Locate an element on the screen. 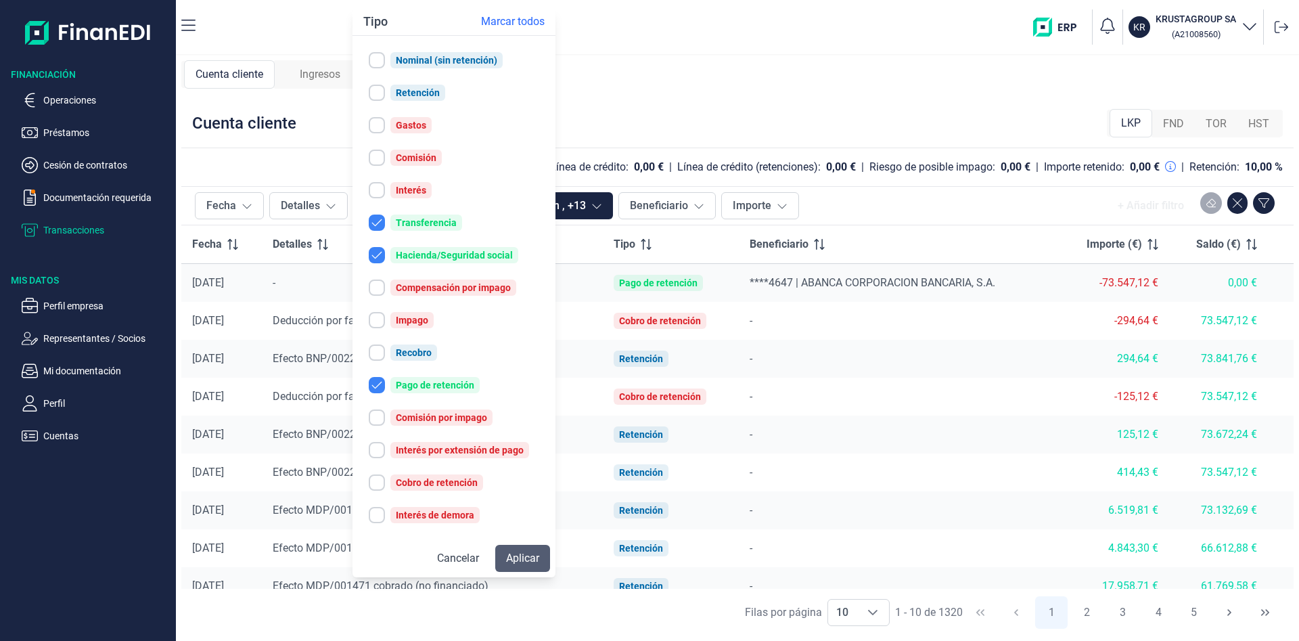  button: Impago is located at coordinates (454, 320).